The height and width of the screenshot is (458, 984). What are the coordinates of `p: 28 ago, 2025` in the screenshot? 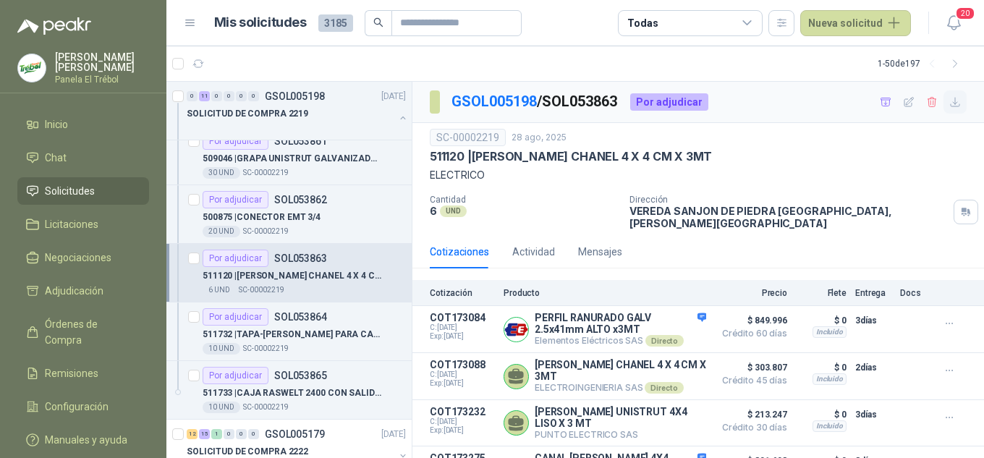 It's located at (539, 137).